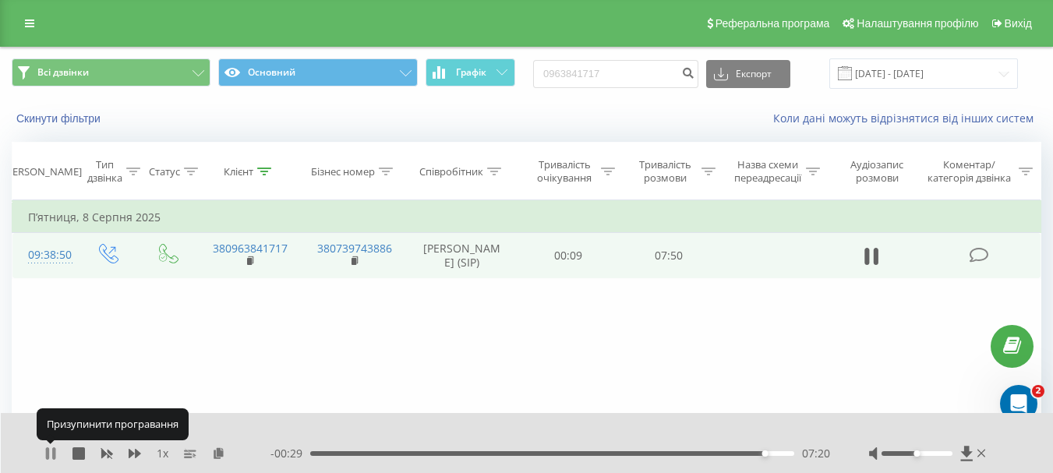 The width and height of the screenshot is (1053, 473). I want to click on div: Аудіозапис розмови, so click(877, 171).